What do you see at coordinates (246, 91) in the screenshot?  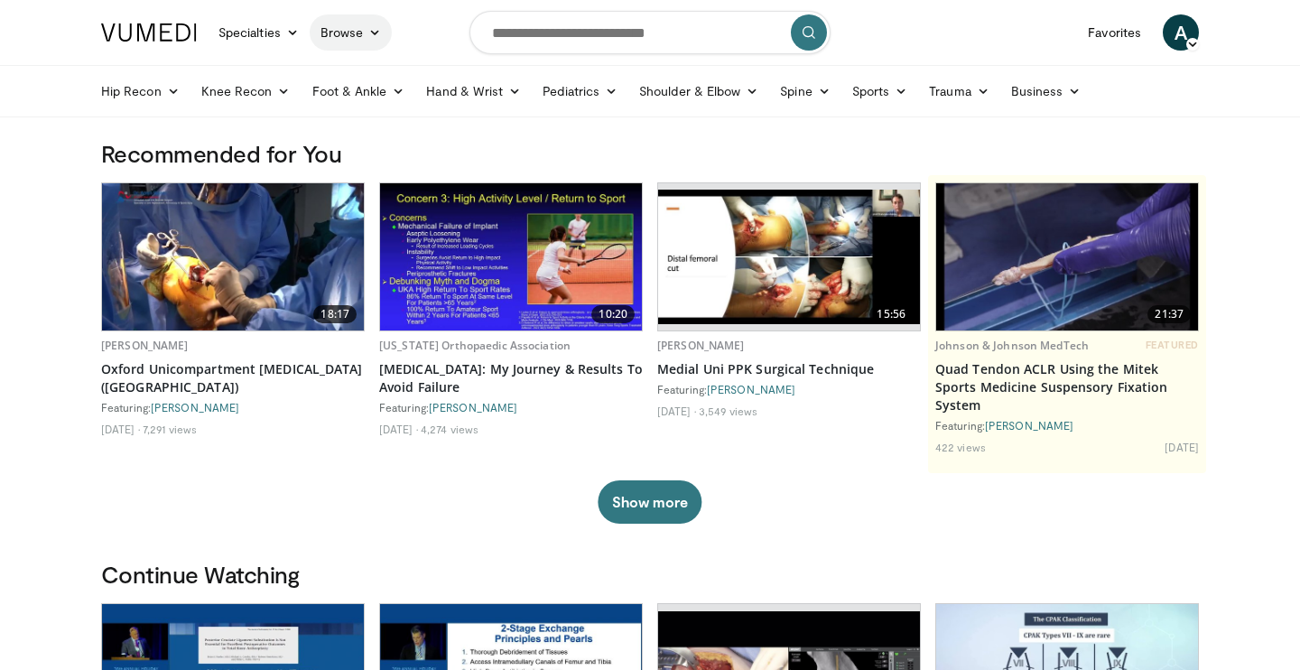 I see `a: Knee Recon` at bounding box center [246, 91].